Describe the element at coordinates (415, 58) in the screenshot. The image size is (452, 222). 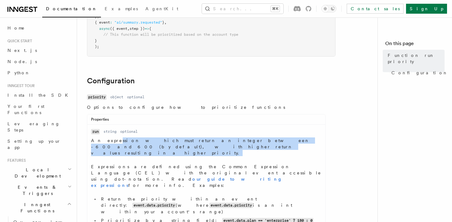
I see `a: Function run priority` at that location.